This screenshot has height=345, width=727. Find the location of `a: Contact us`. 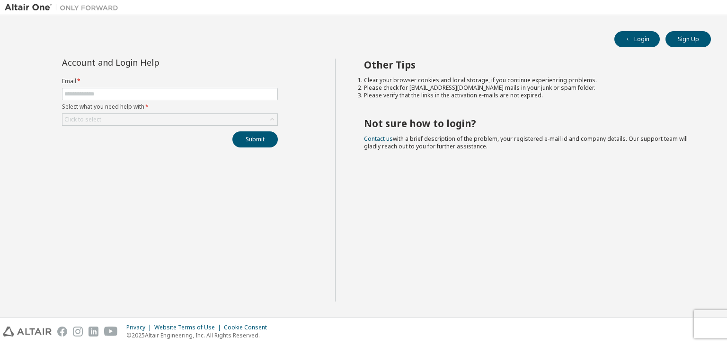

a: Contact us is located at coordinates (378, 139).